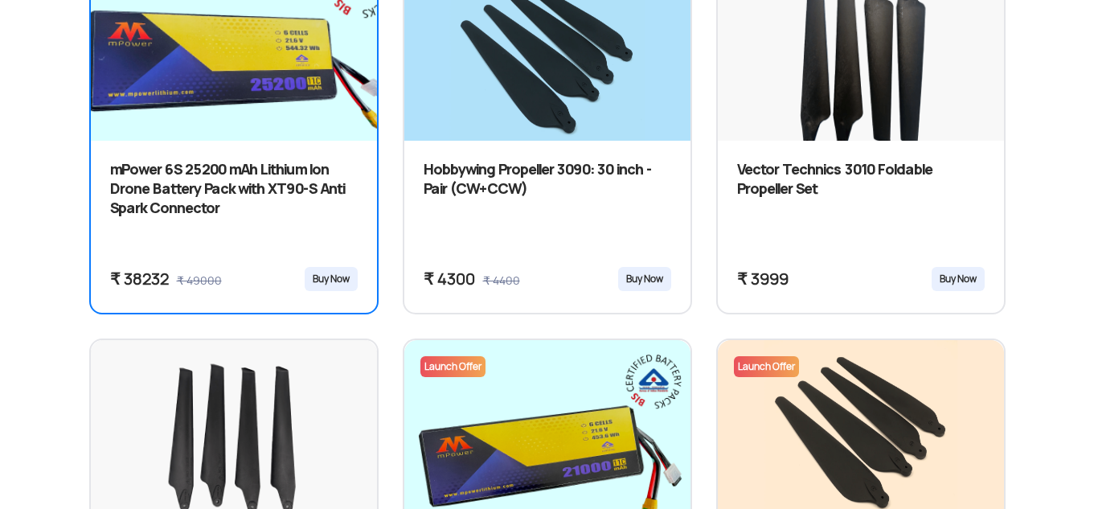 Image resolution: width=1094 pixels, height=509 pixels. I want to click on h3: mPower 6S 25200 mAh Lithium Ion Drone Battery Pack with XT90-S Anti Spark Connector, so click(234, 210).